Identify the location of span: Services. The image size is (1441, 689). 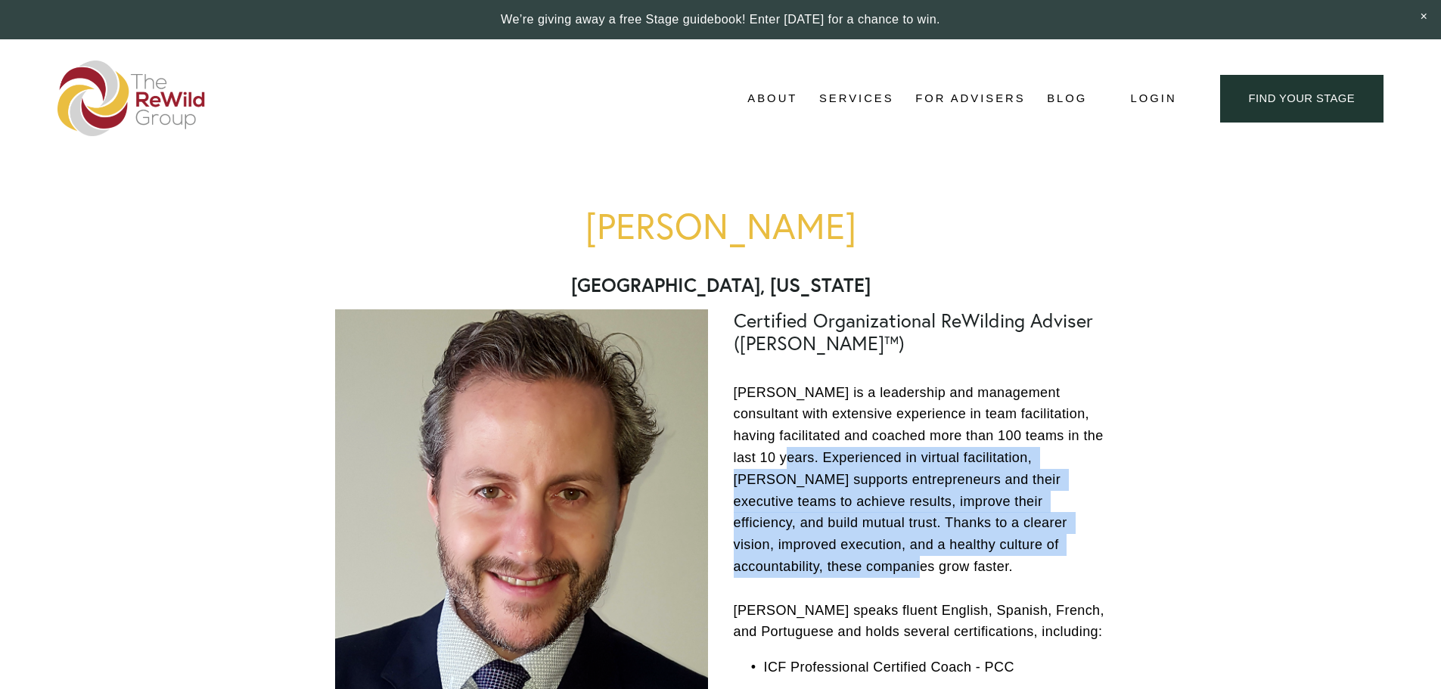
(856, 98).